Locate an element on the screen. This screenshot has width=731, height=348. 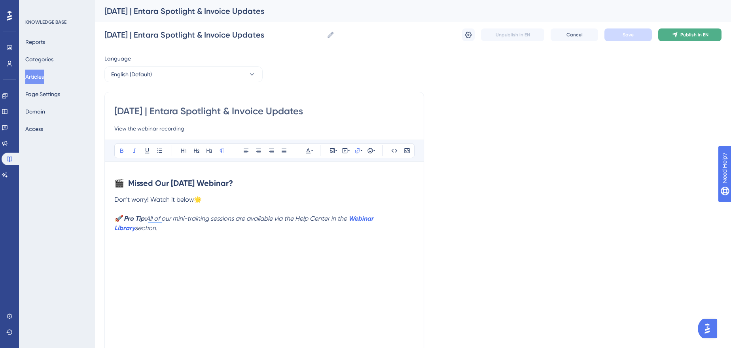
button: Categories is located at coordinates (39, 59).